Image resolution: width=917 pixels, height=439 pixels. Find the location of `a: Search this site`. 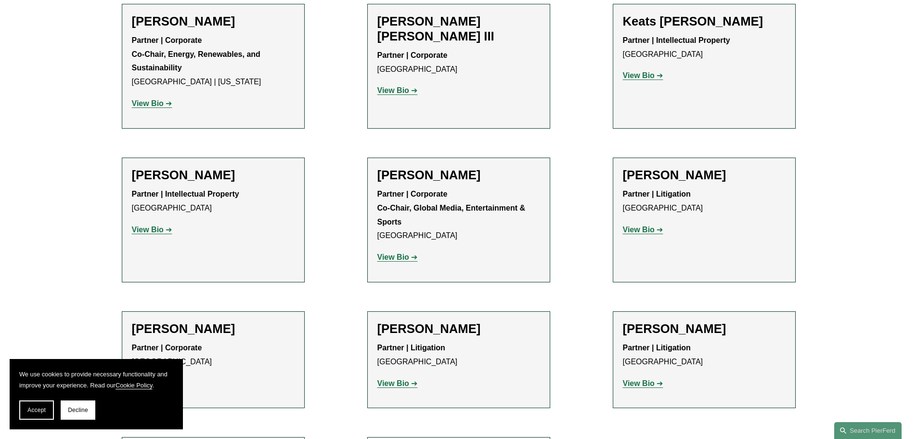

a: Search this site is located at coordinates (868, 430).